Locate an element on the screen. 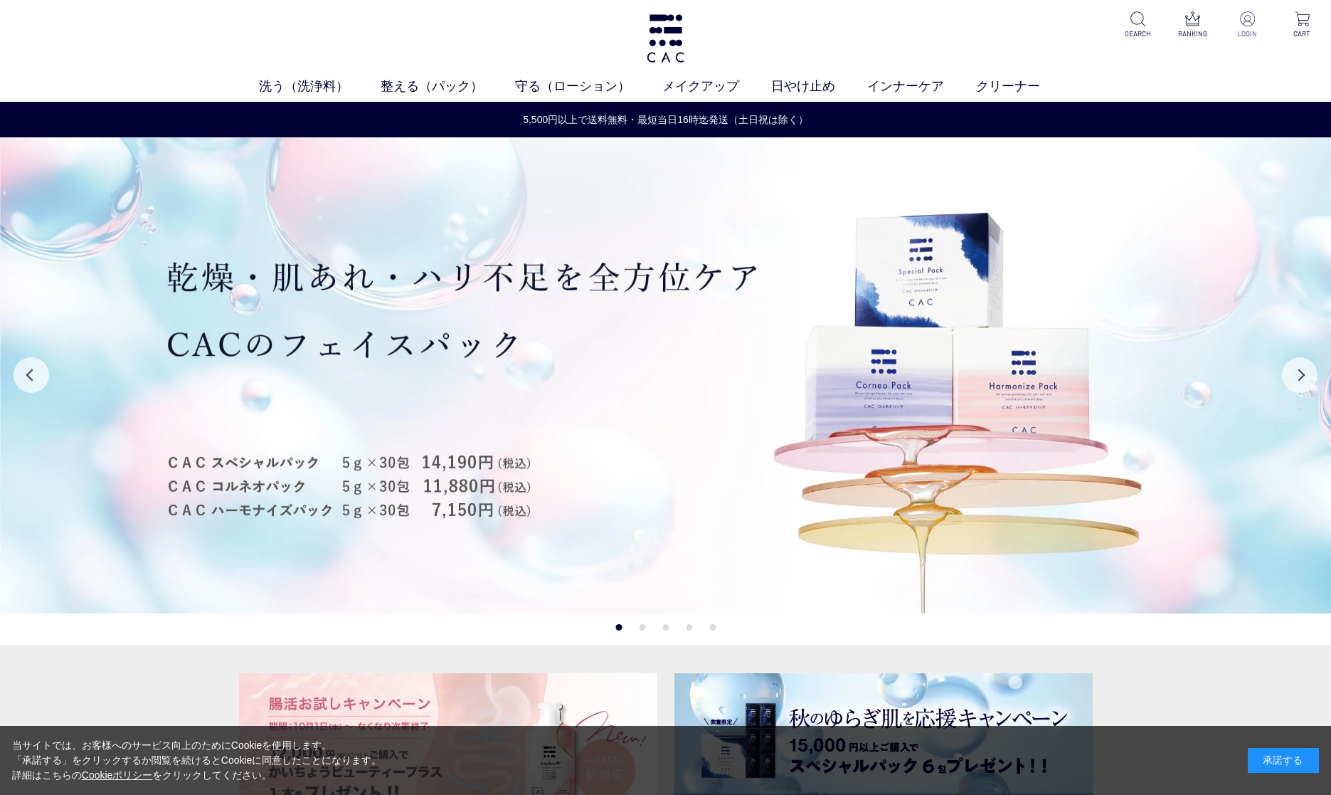 The image size is (1331, 795). a: 守る（ローション） is located at coordinates (588, 86).